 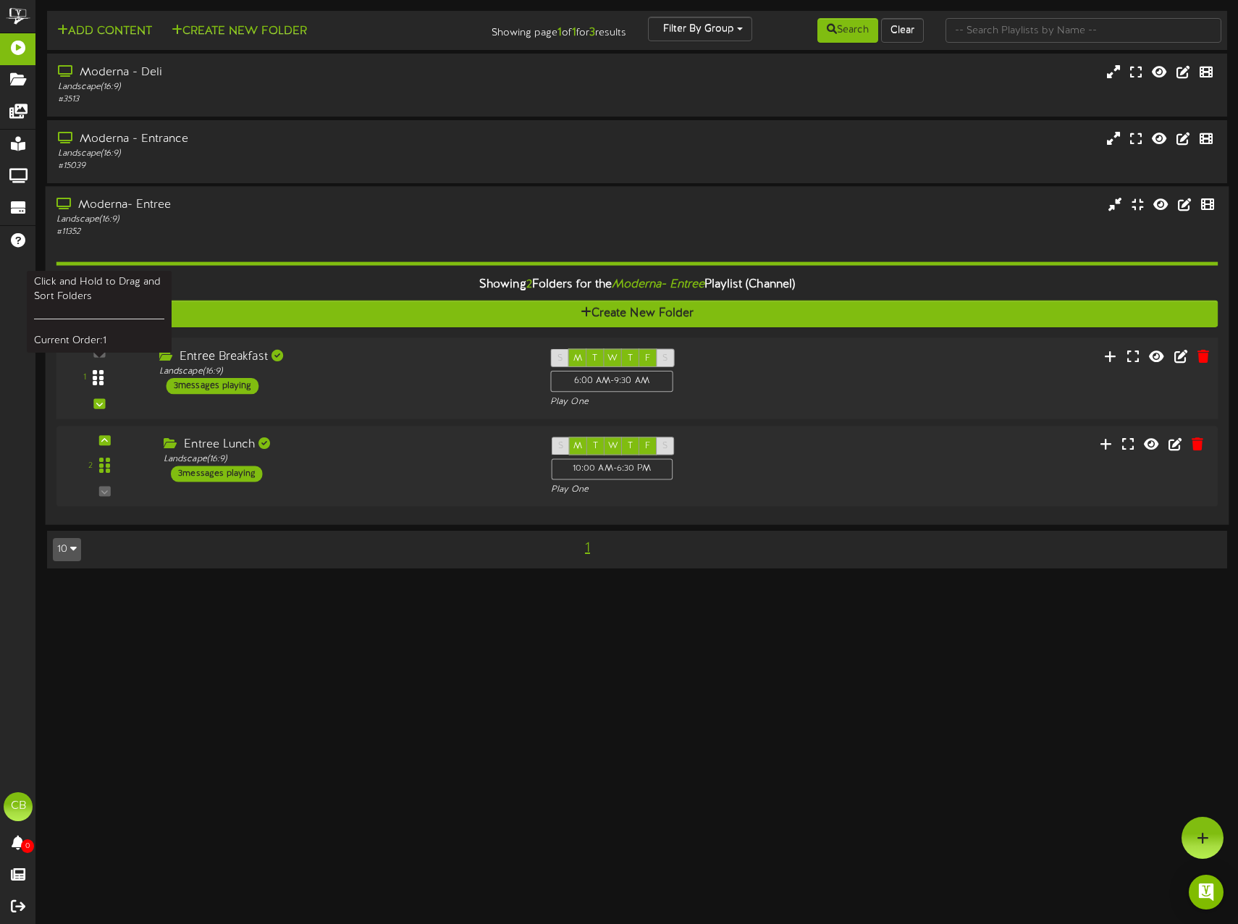 What do you see at coordinates (1083, 30) in the screenshot?
I see `input: -- Search Playlists by Name --` at bounding box center [1083, 30].